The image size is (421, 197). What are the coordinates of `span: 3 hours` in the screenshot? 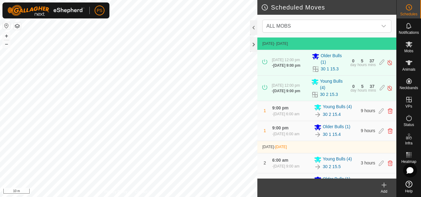 It's located at (368, 163).